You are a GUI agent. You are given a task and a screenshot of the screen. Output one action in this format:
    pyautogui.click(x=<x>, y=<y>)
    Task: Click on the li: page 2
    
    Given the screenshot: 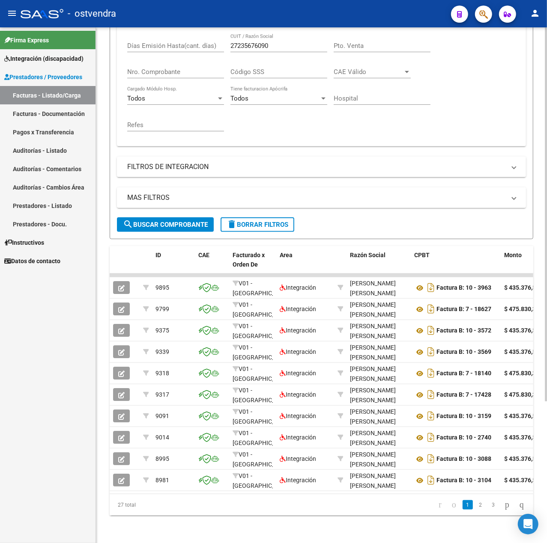 What is the action you would take?
    pyautogui.click(x=480, y=505)
    